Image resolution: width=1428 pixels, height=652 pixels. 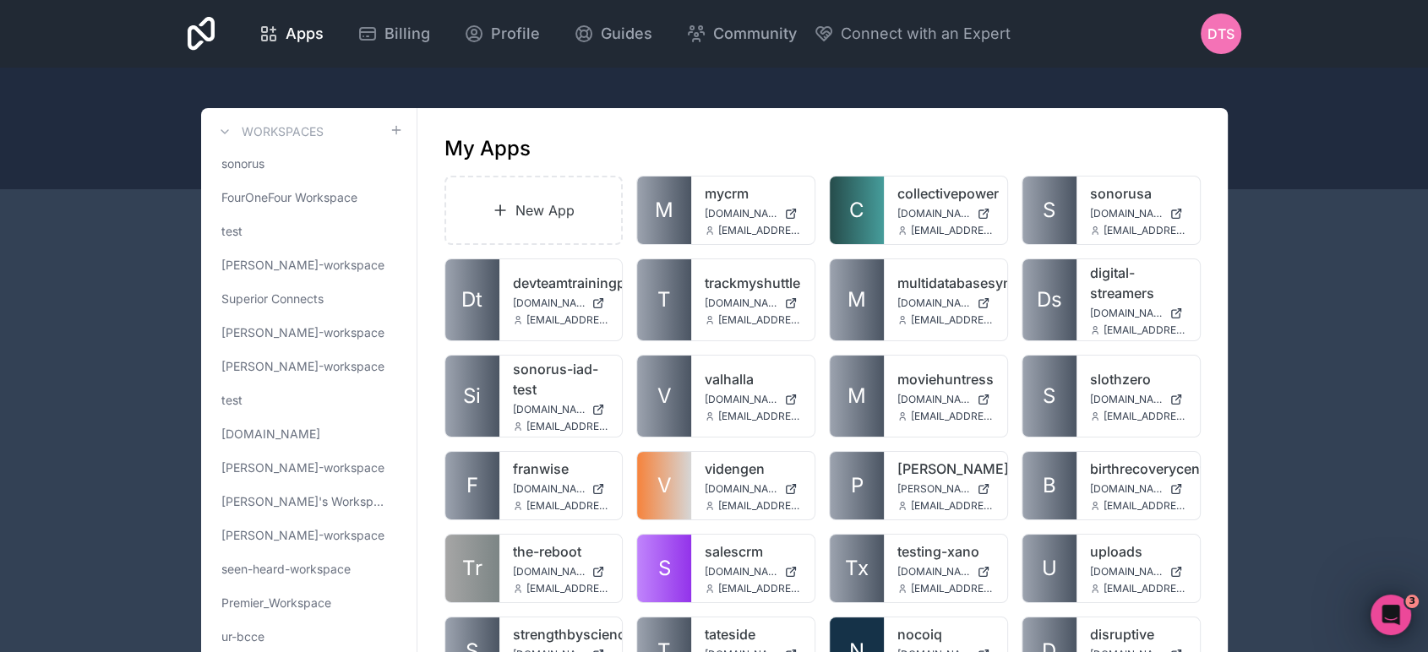 I want to click on a: New App, so click(x=534, y=210).